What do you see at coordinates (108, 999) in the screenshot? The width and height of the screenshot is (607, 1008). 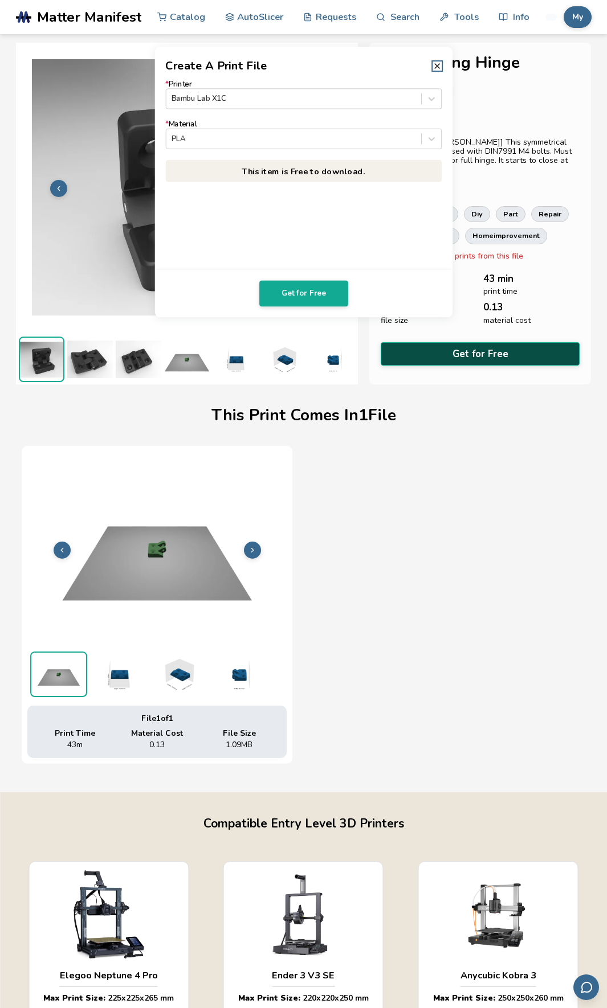 I see `div: 225 x 225 x 265 mm` at bounding box center [108, 999].